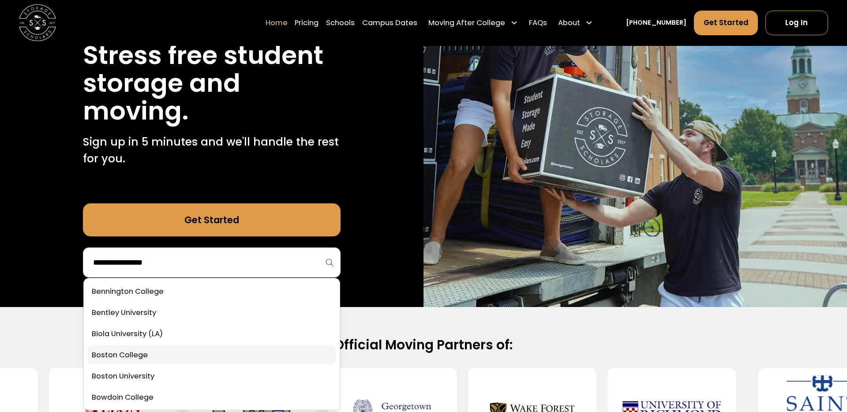  I want to click on a: Log In, so click(796, 23).